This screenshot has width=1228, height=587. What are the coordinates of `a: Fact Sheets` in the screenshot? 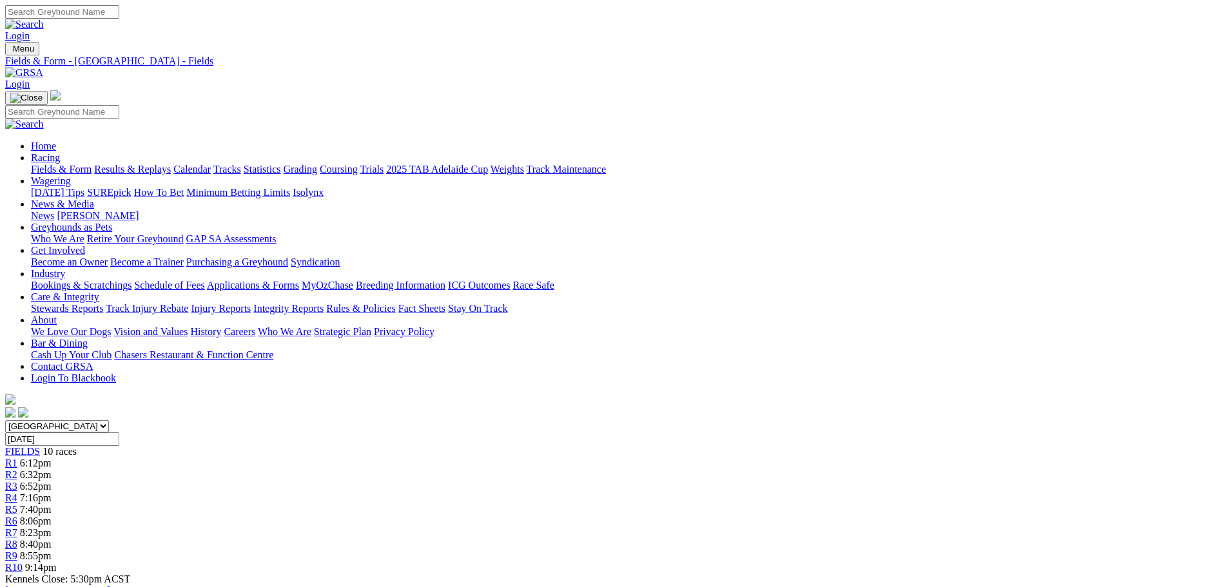 It's located at (421, 308).